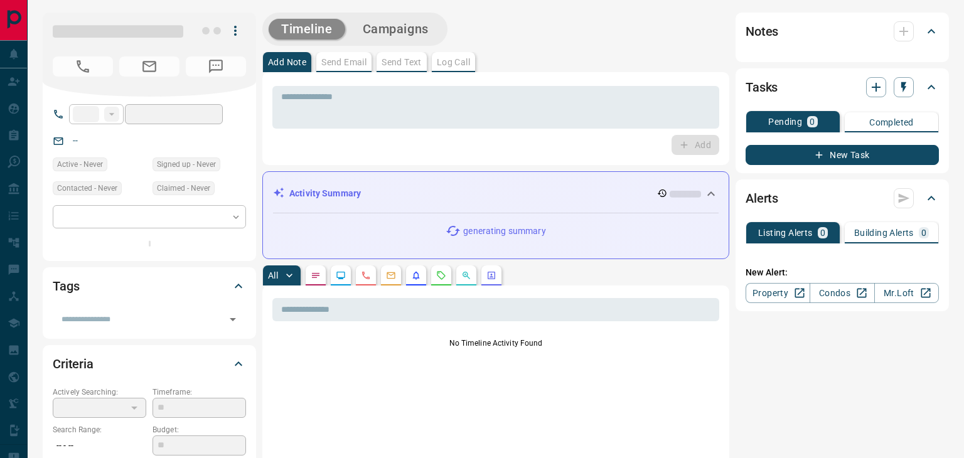 This screenshot has width=964, height=458. I want to click on svg: Calls, so click(366, 275).